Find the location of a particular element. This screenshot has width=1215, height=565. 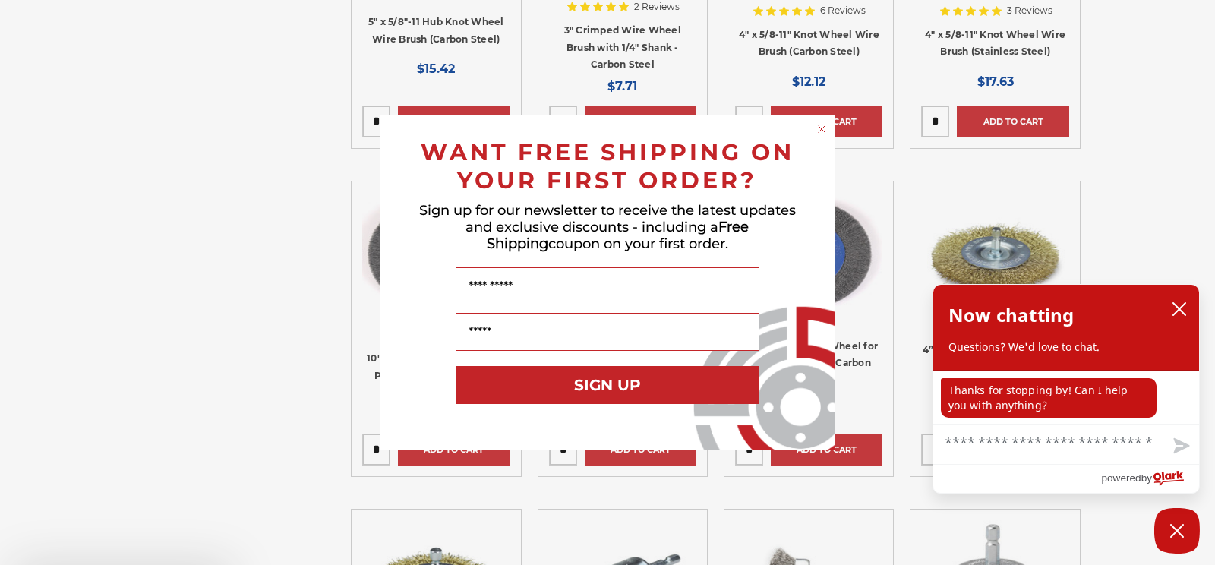

h2: Now chatting is located at coordinates (1011, 315).